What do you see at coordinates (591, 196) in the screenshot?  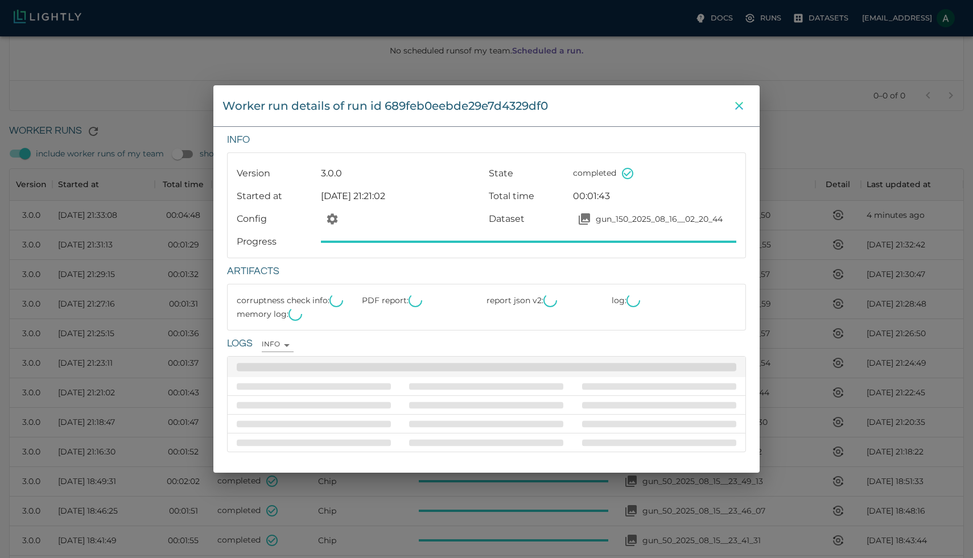 I see `time: 00:01:43` at bounding box center [591, 196].